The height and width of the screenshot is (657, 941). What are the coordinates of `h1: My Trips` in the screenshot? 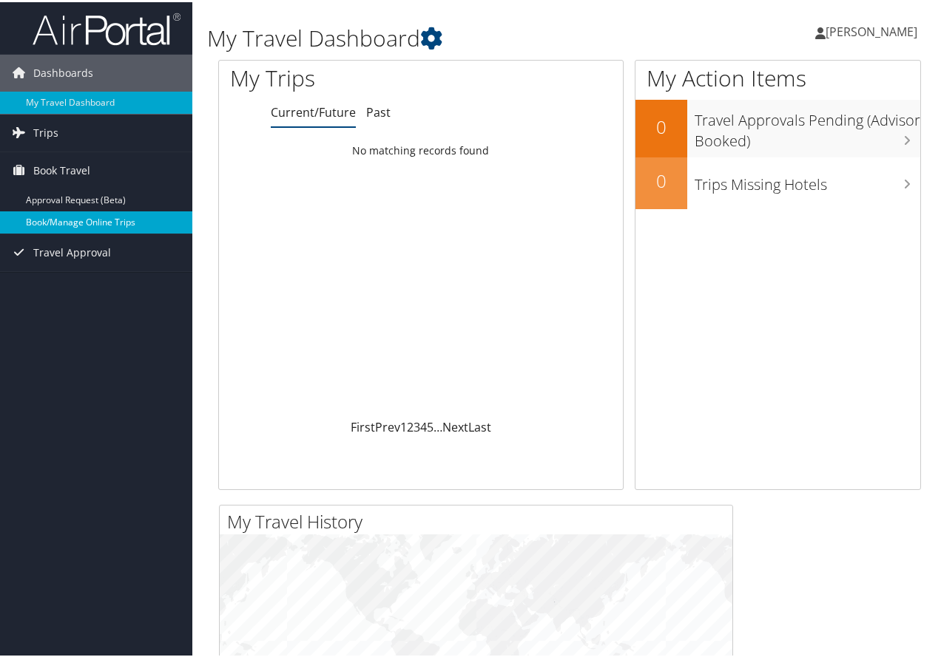 It's located at (336, 76).